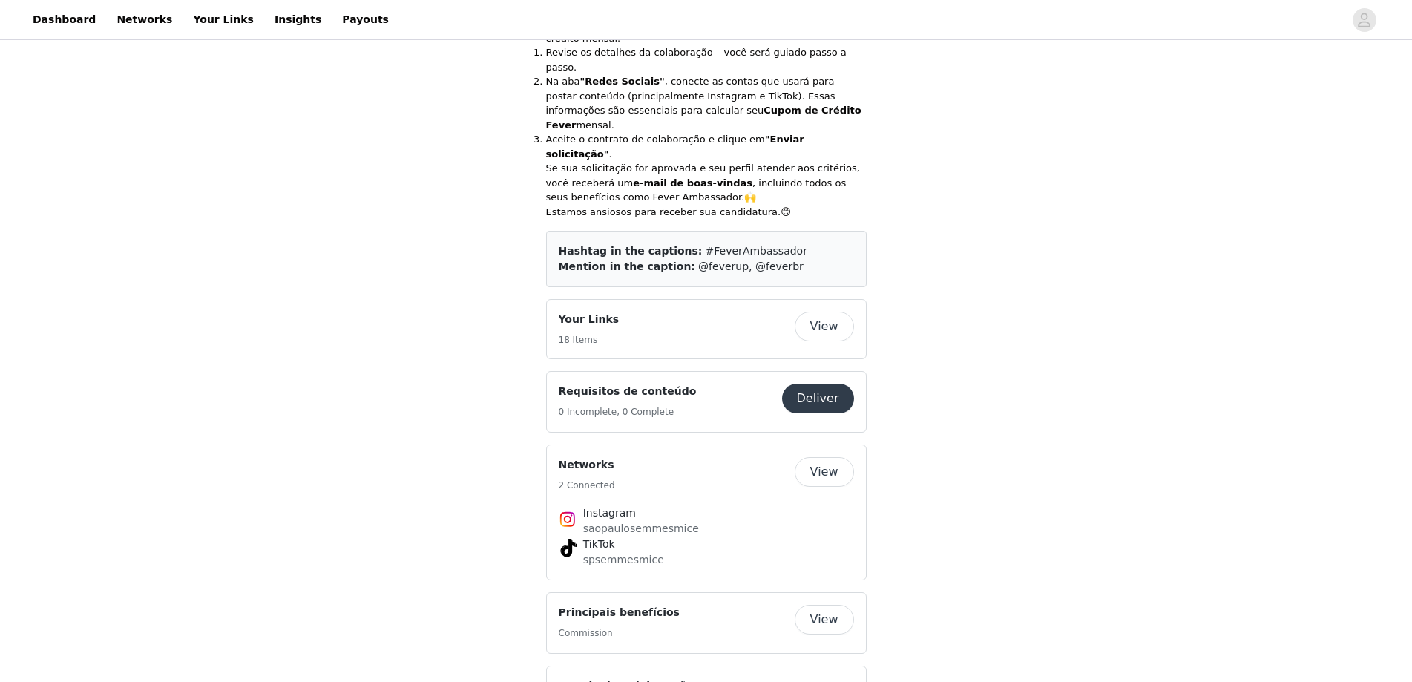 This screenshot has height=682, width=1412. Describe the element at coordinates (365, 19) in the screenshot. I see `a: Payouts` at that location.